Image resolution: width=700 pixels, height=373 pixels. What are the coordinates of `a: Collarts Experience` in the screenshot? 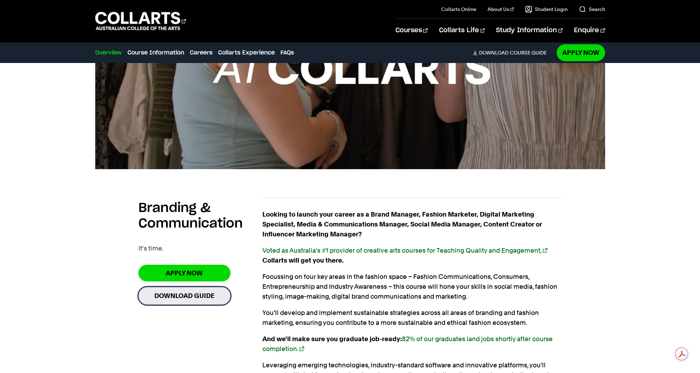 It's located at (247, 53).